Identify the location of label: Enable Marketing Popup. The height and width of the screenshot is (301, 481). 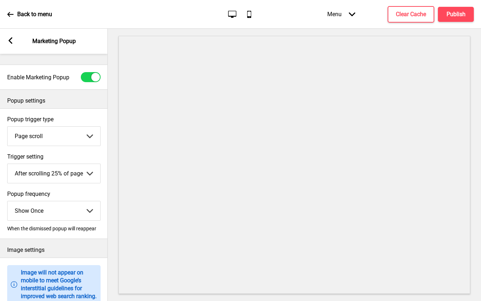
(38, 77).